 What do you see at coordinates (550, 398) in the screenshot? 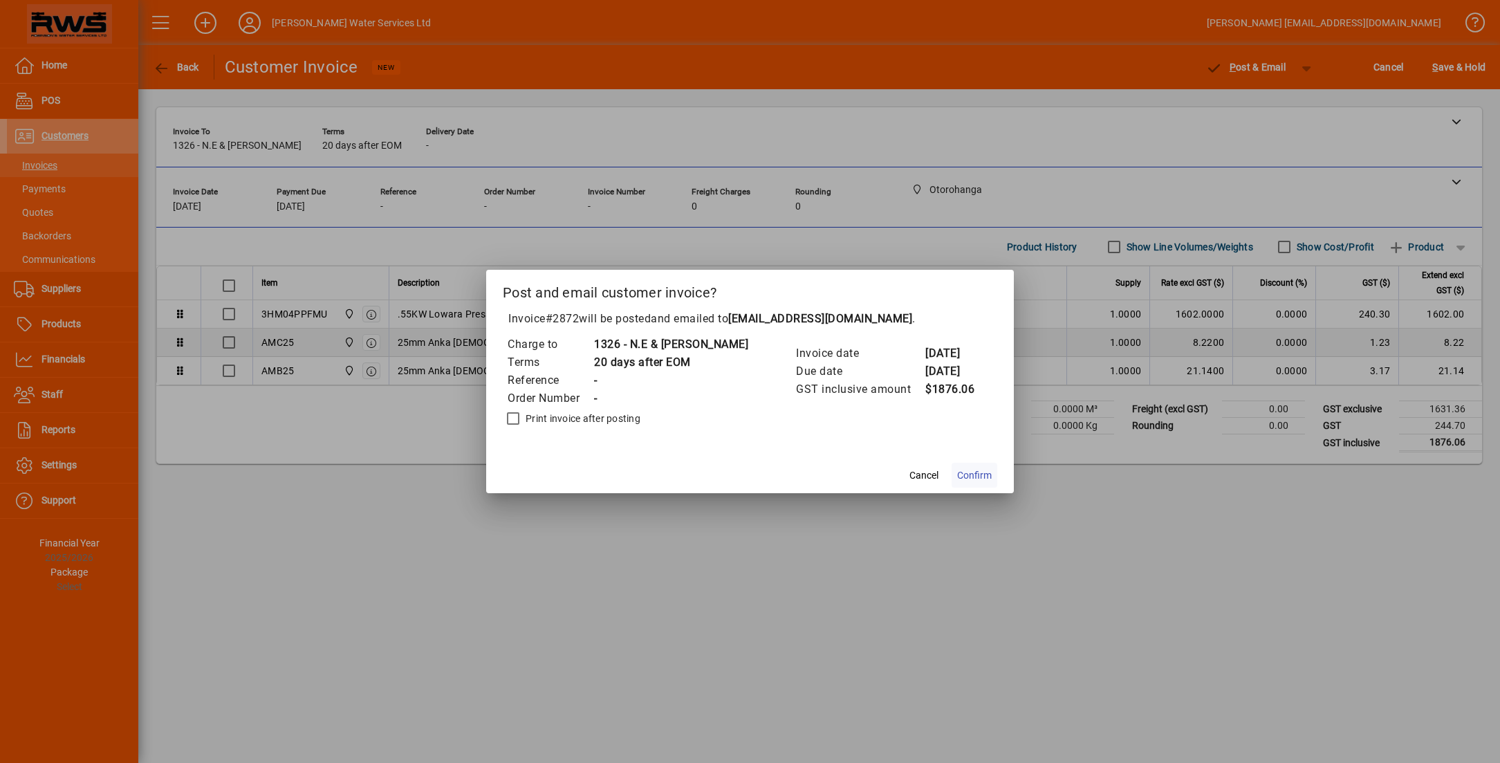
I see `td: Order Number` at bounding box center [550, 398].